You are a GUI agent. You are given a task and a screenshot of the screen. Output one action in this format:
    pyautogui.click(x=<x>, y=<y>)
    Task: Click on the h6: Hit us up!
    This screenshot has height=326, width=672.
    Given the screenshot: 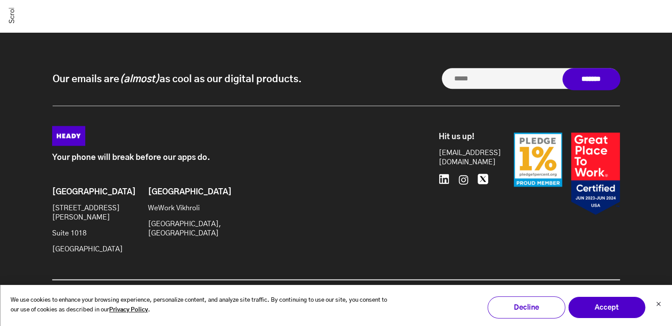 What is the action you would take?
    pyautogui.click(x=465, y=137)
    